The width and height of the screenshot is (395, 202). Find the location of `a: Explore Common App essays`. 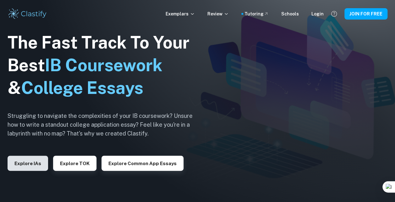

a: Explore Common App essays is located at coordinates (142, 163).